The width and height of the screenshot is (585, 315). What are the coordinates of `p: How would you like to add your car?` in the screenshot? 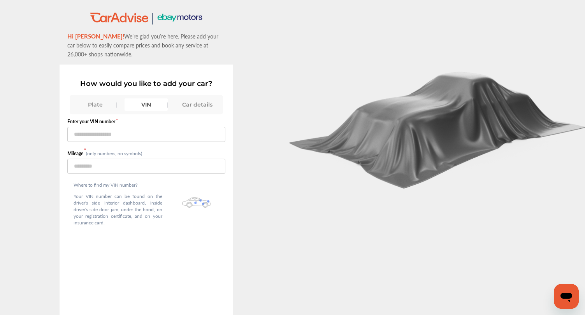 It's located at (146, 84).